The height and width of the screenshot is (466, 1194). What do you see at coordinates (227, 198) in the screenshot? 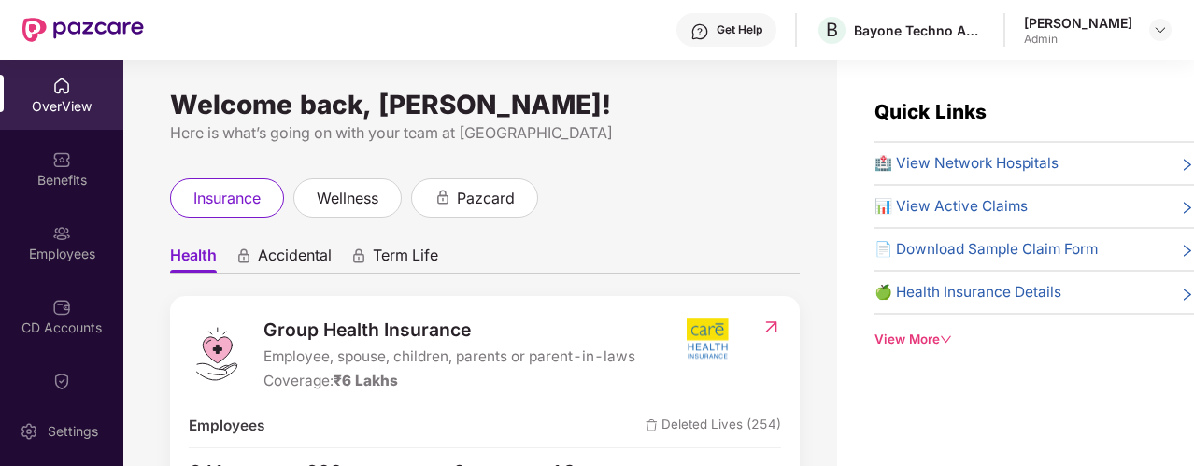
I see `span: insurance` at bounding box center [227, 198].